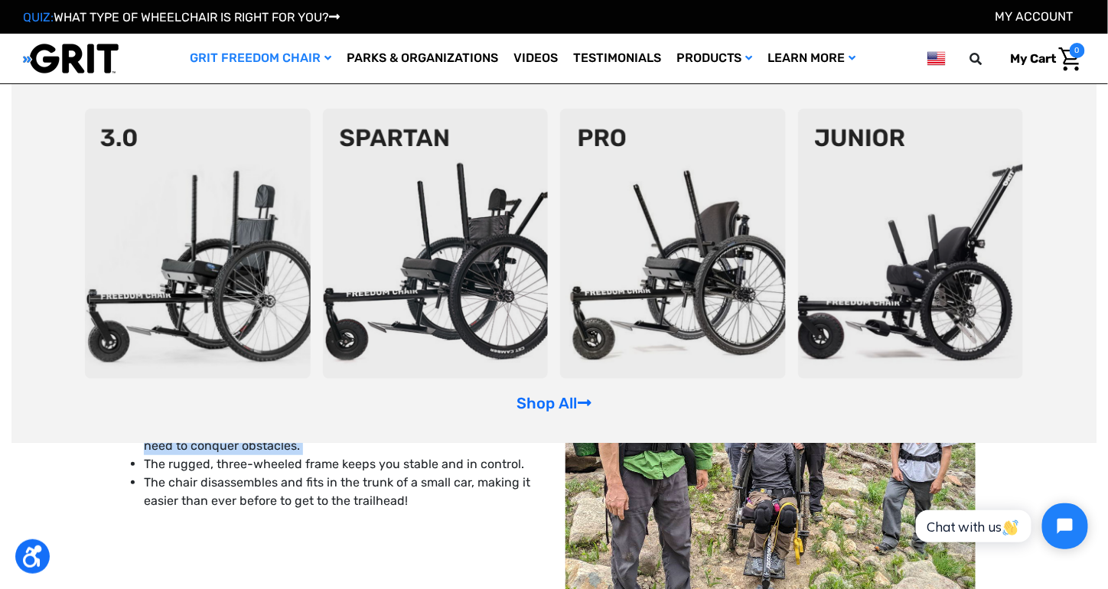 This screenshot has width=1108, height=589. Describe the element at coordinates (617, 58) in the screenshot. I see `a: Testimonials` at that location.